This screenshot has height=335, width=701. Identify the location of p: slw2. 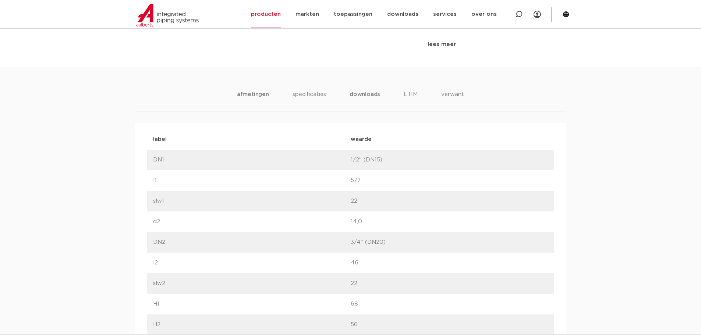
(252, 284).